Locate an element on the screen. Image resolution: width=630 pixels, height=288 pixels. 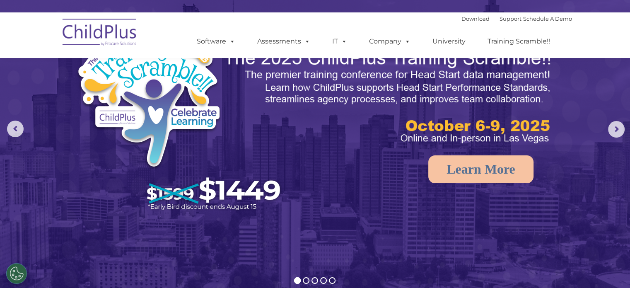
a: Schedule A Demo is located at coordinates (547, 19).